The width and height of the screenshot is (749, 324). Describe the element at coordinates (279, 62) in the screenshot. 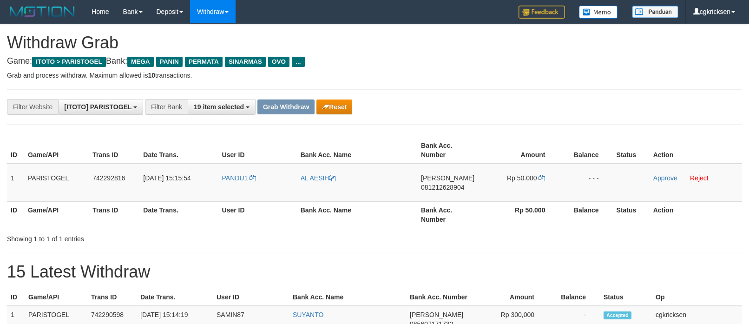

I see `span: OVO` at that location.